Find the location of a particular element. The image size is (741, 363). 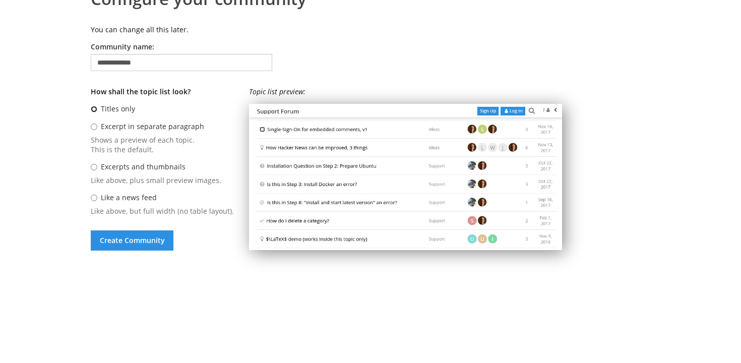

p: You can change all this later. is located at coordinates (373, 30).